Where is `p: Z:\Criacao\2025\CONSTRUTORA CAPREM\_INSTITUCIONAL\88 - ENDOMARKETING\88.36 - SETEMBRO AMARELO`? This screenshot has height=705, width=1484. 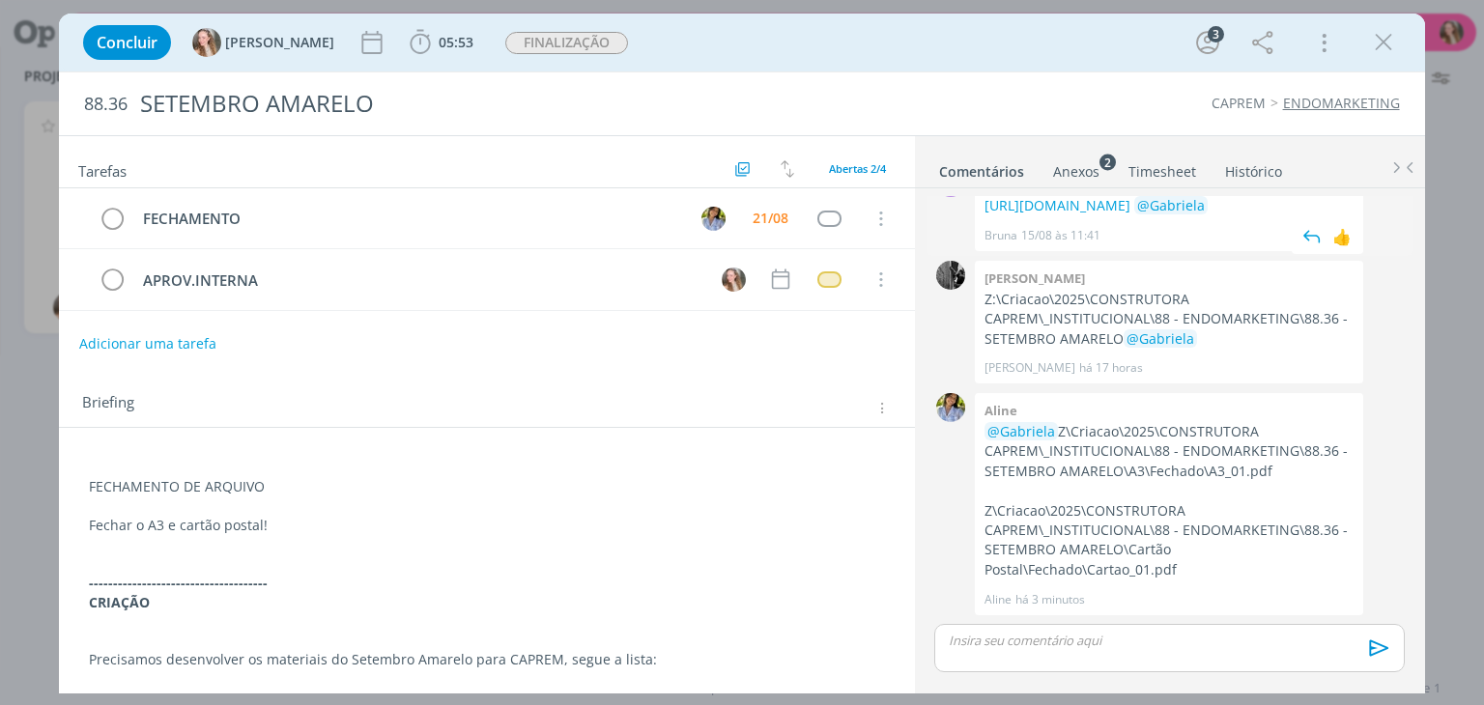 p: Z:\Criacao\2025\CONSTRUTORA CAPREM\_INSTITUCIONAL\88 - ENDOMARKETING\88.36 - SETEMBRO AMARELO is located at coordinates (1169, 319).